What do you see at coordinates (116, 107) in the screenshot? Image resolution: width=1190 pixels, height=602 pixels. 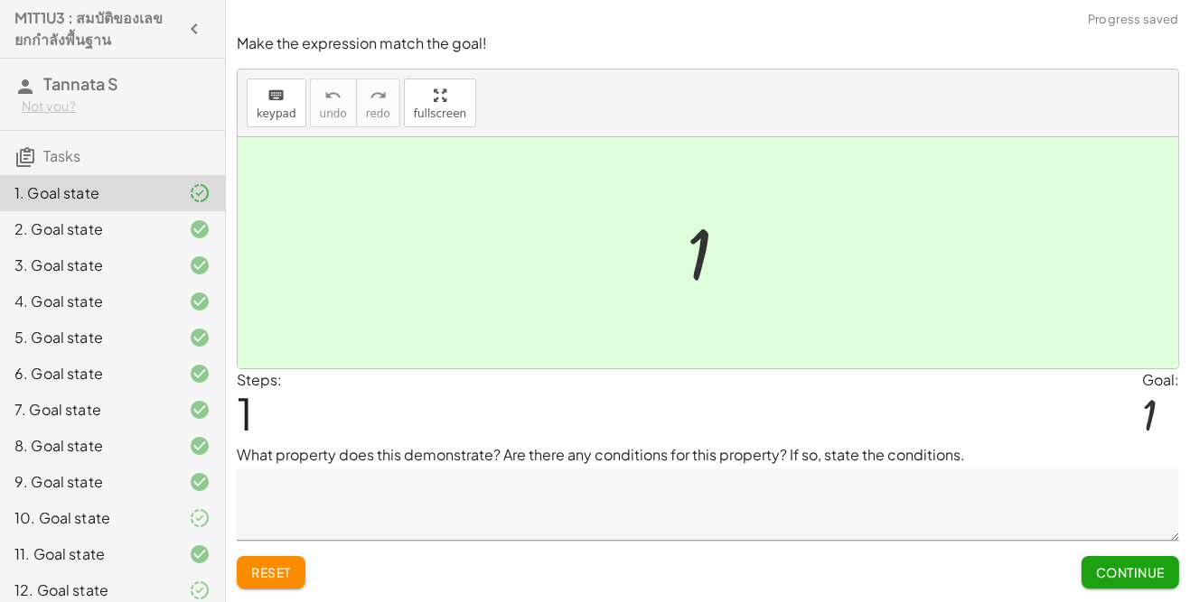 I see `div: Not you?` at bounding box center [116, 107].